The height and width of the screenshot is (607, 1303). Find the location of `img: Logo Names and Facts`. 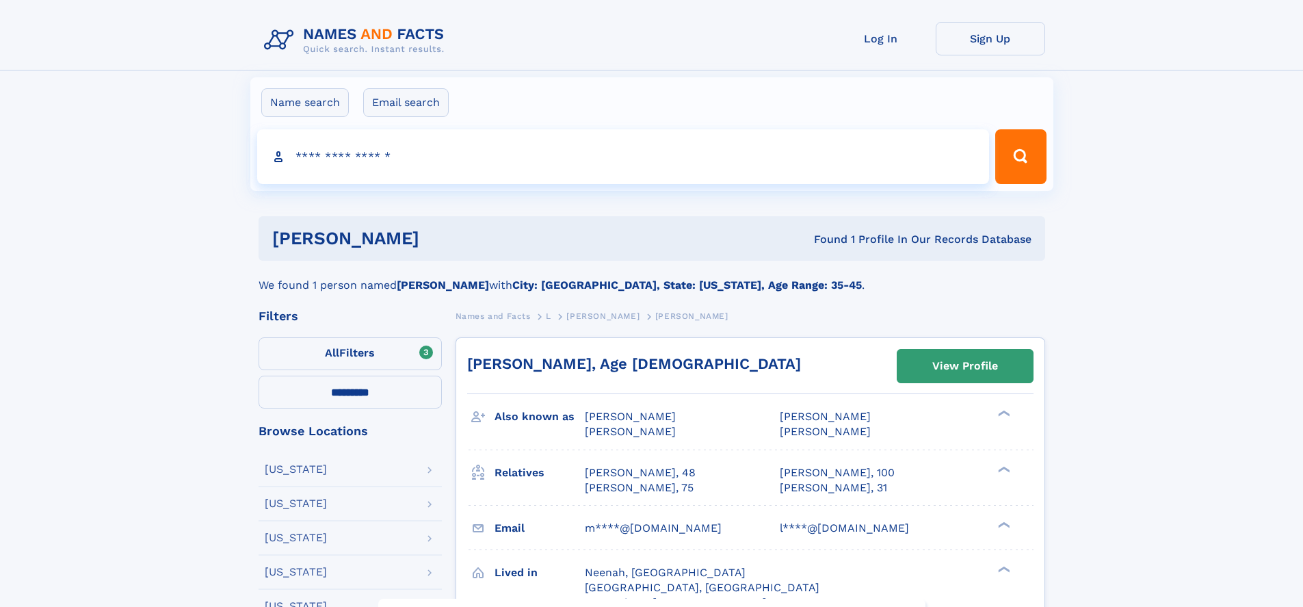

img: Logo Names and Facts is located at coordinates (357, 40).